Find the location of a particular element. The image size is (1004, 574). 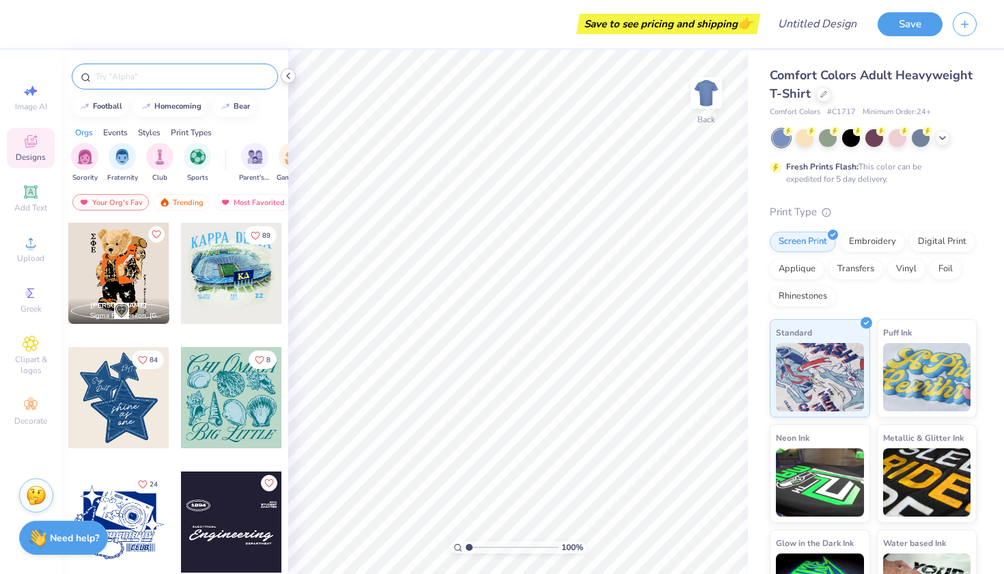

img: Fraternity Image is located at coordinates (122, 156).